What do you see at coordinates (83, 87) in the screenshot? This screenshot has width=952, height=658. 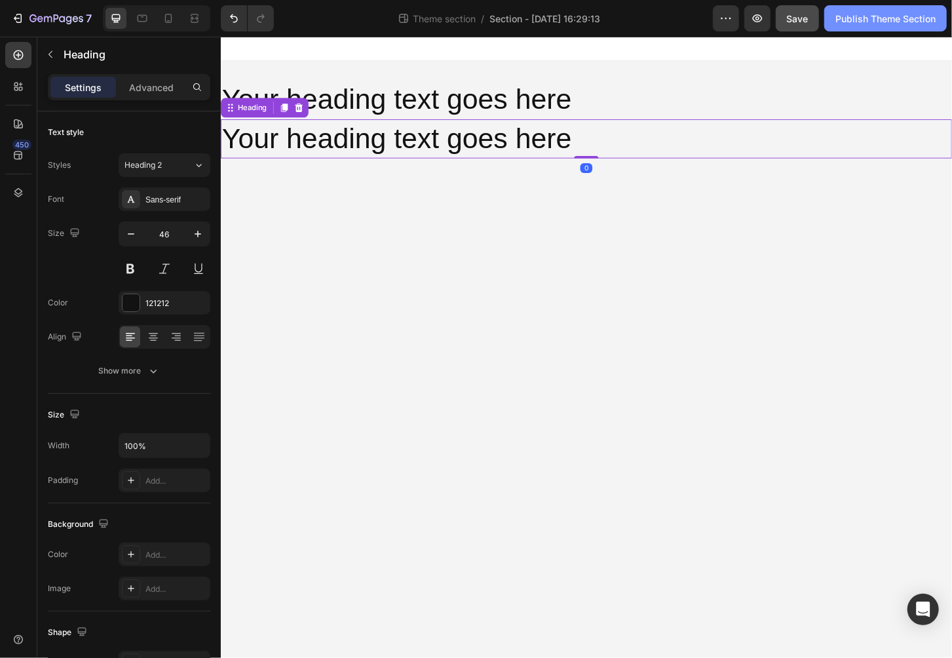 I see `p: Settings` at bounding box center [83, 87].